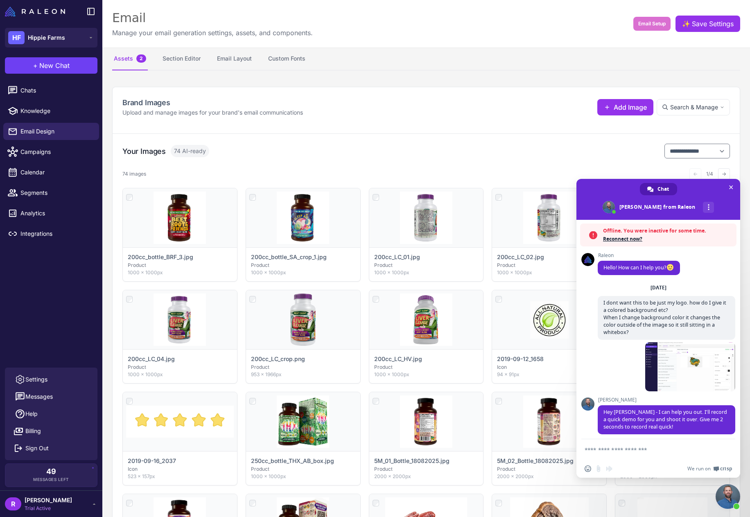  I want to click on span: Offline. You were inactive for some time., so click(668, 231).